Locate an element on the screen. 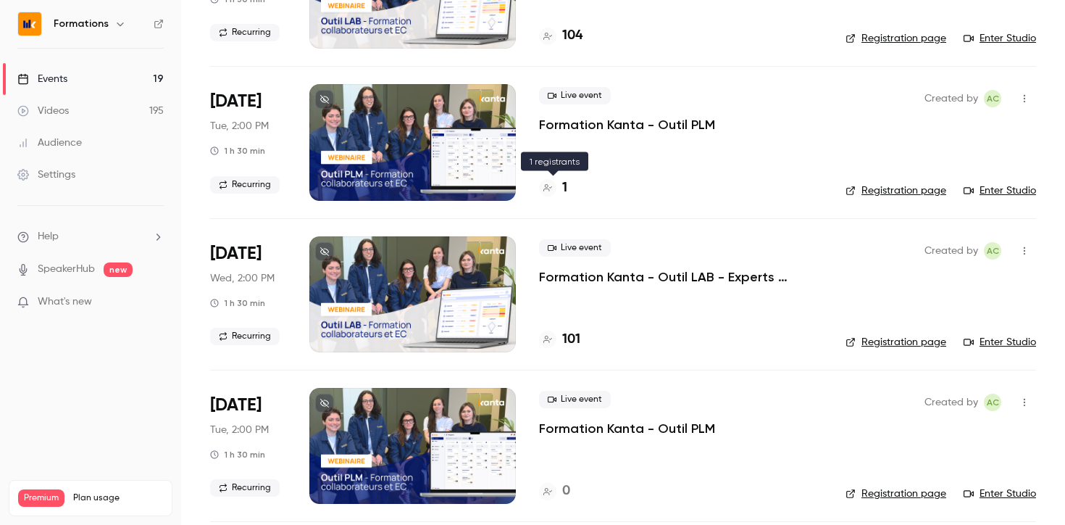 This screenshot has width=1065, height=525. div: Events is located at coordinates (42, 79).